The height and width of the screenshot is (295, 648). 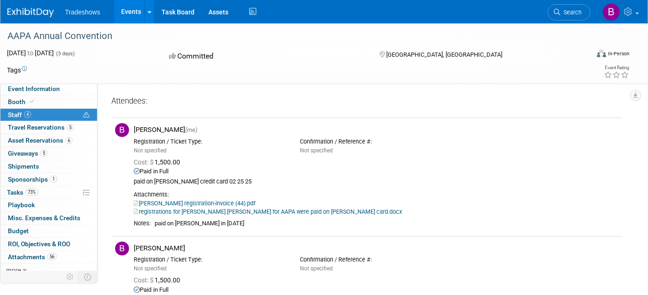 What do you see at coordinates (367, 102) in the screenshot?
I see `div: Attendees:` at bounding box center [367, 102].